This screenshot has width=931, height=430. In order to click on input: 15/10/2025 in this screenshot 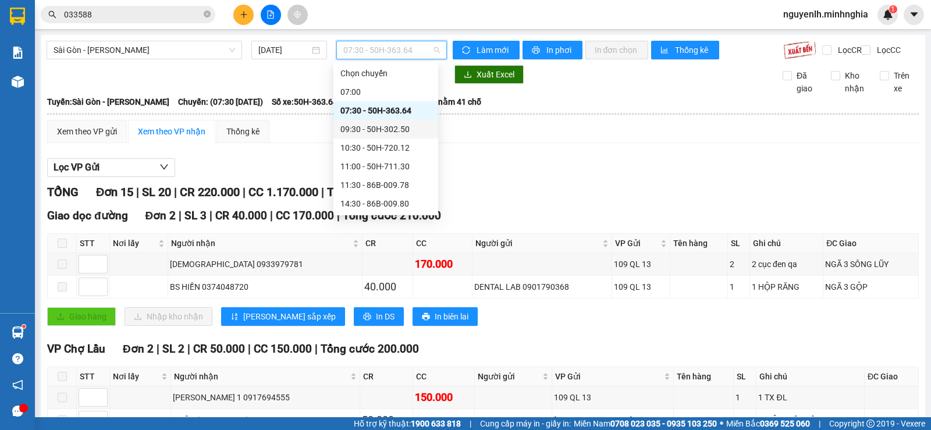, I will do `click(284, 50)`.